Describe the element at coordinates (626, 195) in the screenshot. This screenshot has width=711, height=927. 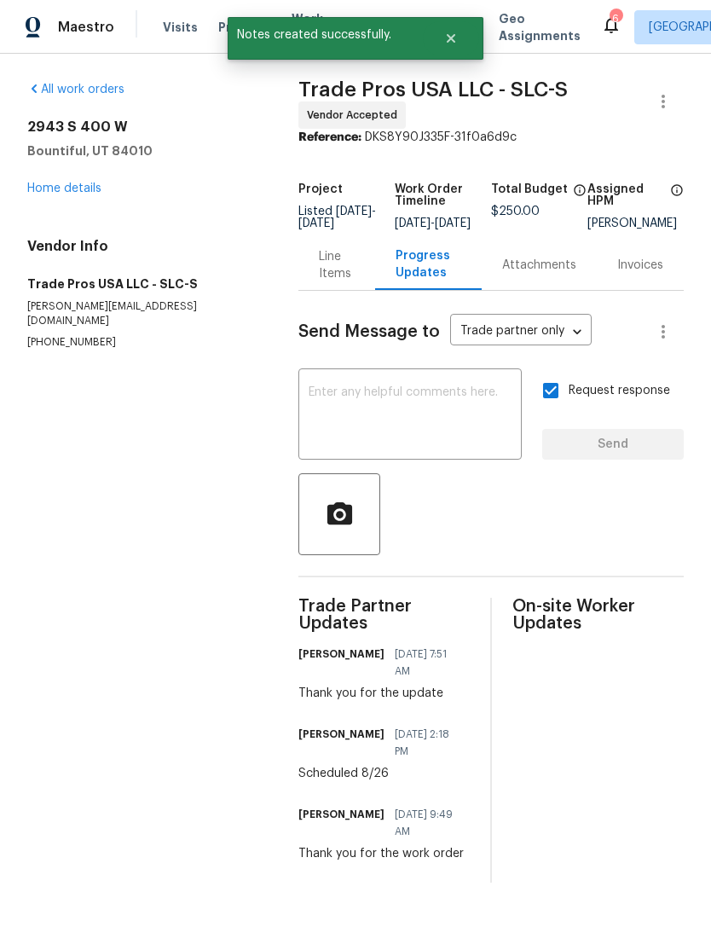
I see `h5: Assigned HPM` at that location.